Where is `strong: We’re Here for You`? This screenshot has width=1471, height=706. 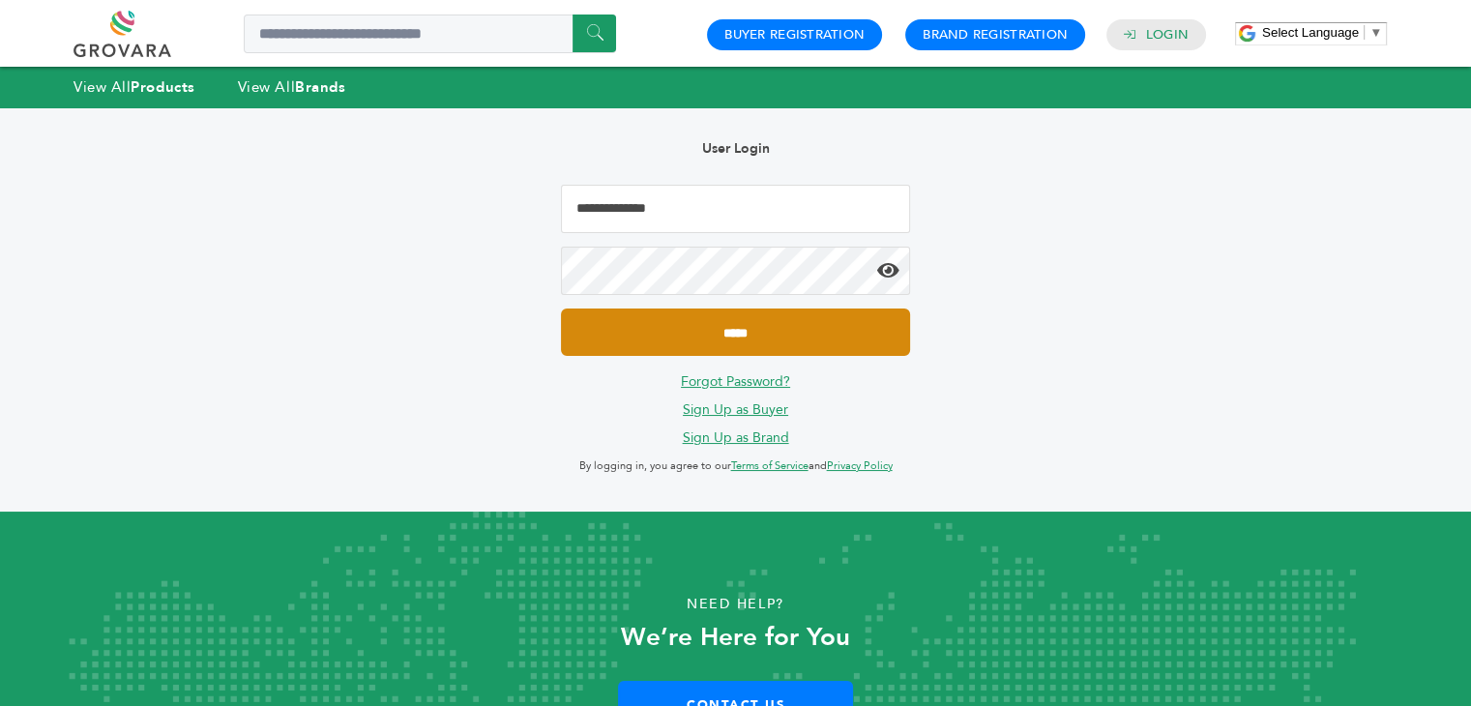 strong: We’re Here for You is located at coordinates (735, 637).